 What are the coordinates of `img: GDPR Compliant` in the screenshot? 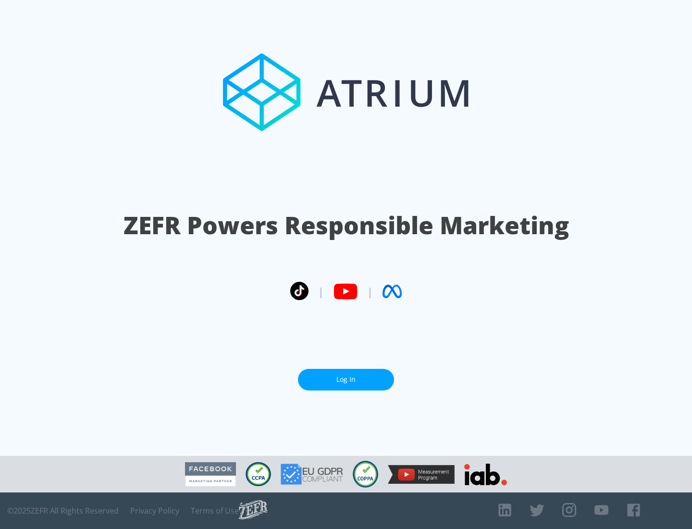 It's located at (312, 474).